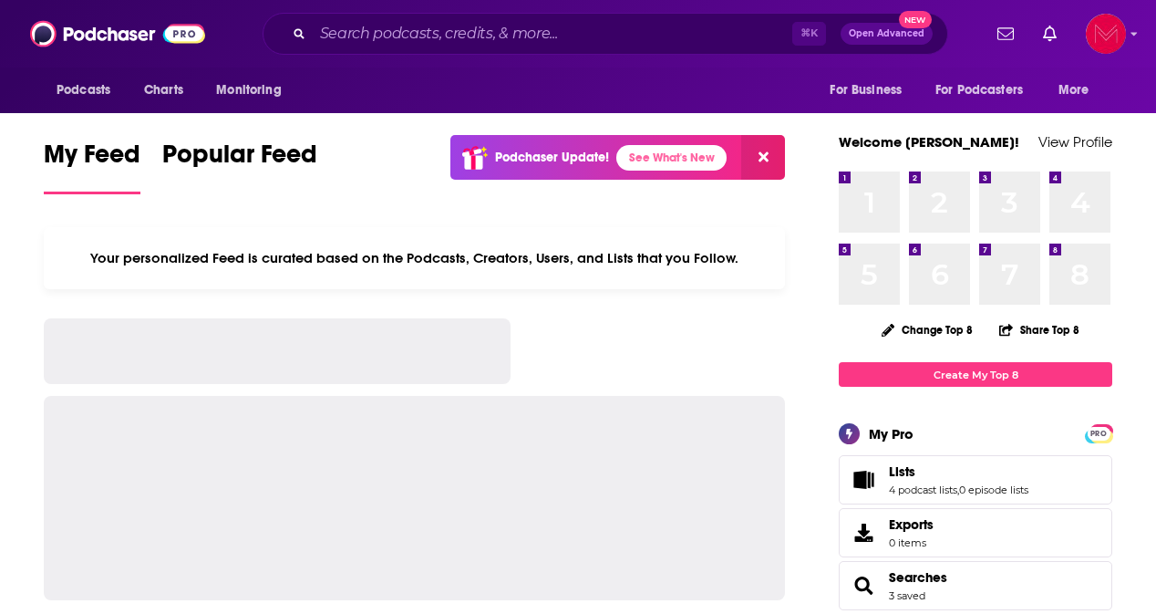 The image size is (1156, 614). What do you see at coordinates (994, 490) in the screenshot?
I see `a: 0 episode lists` at bounding box center [994, 490].